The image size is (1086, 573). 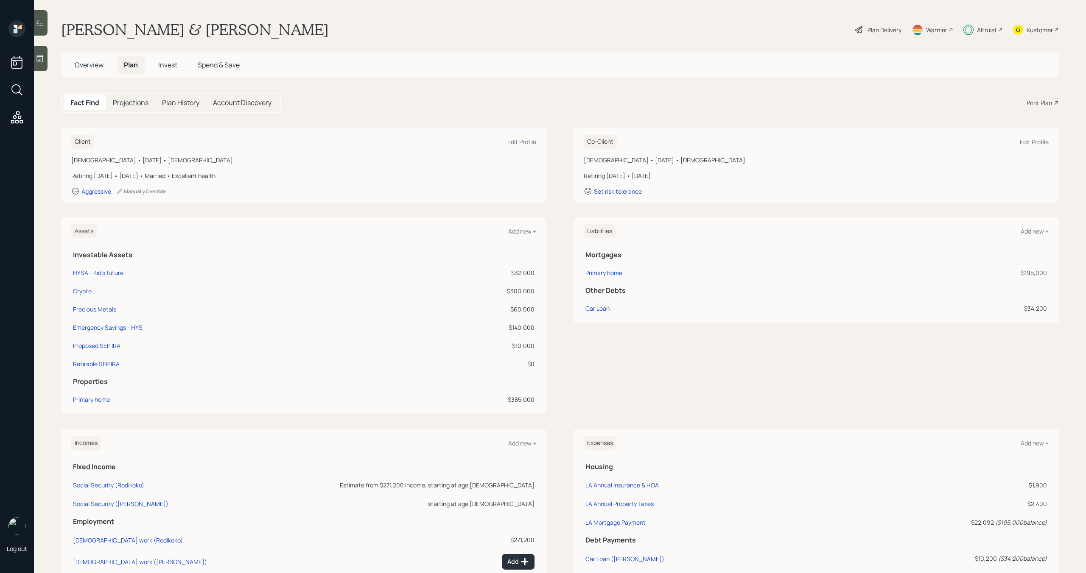 What do you see at coordinates (951, 273) in the screenshot?
I see `div: $195,000` at bounding box center [951, 273].